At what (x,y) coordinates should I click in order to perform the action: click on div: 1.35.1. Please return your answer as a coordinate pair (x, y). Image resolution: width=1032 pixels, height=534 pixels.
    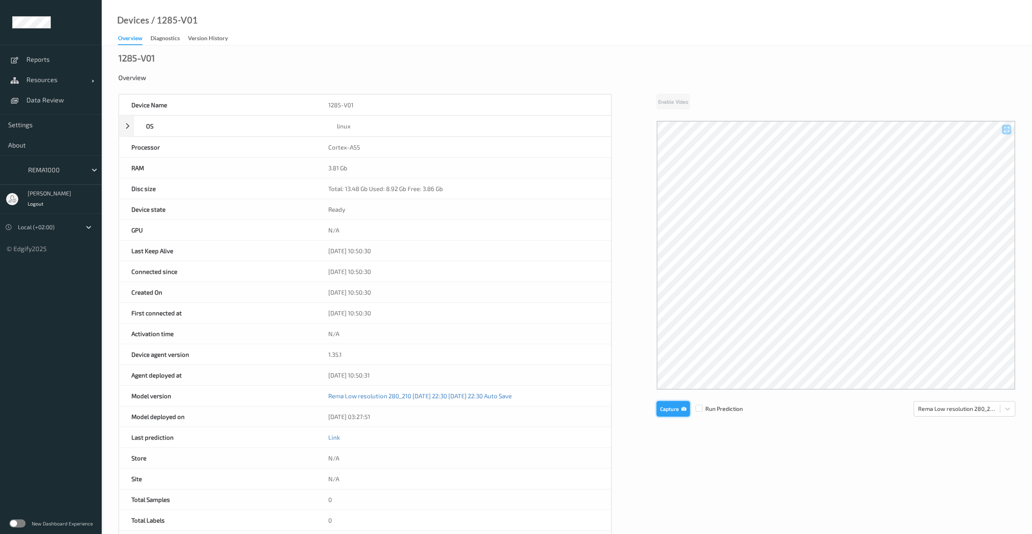
    Looking at the image, I should click on (463, 355).